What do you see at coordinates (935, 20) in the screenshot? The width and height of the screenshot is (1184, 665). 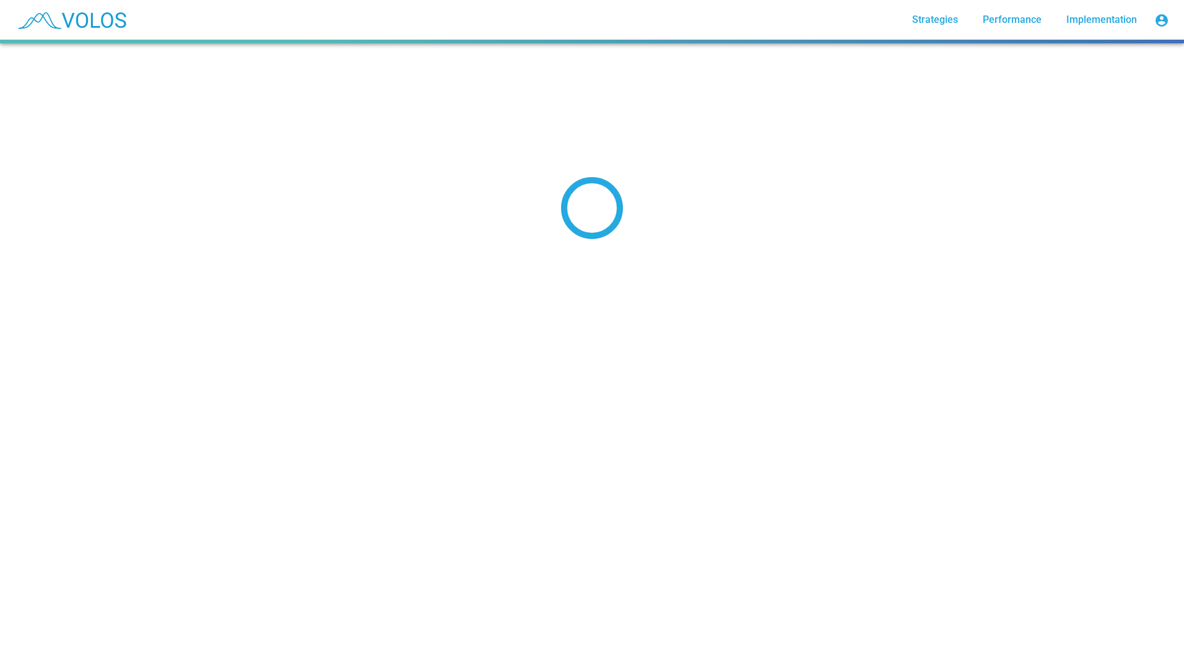 I see `a: Strategies` at bounding box center [935, 20].